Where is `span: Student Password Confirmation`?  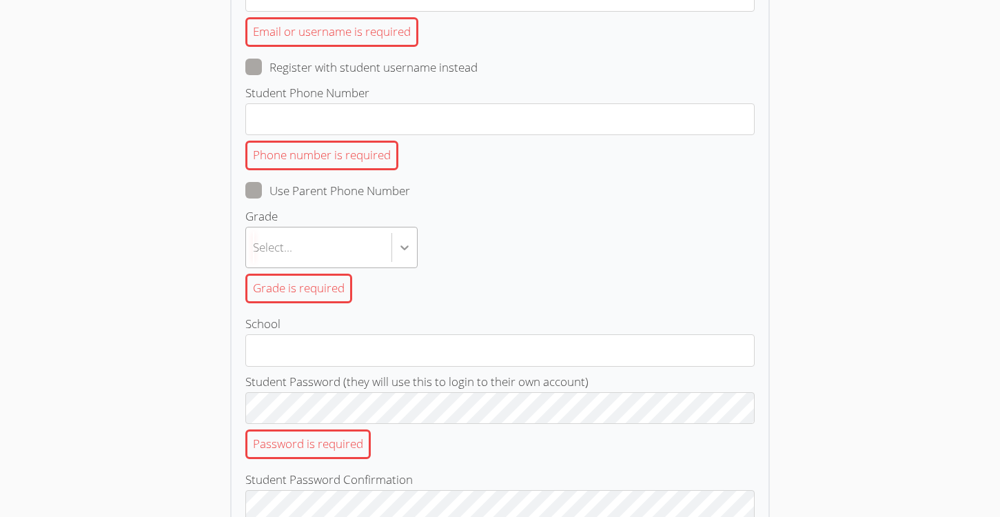
span: Student Password Confirmation is located at coordinates (329, 479).